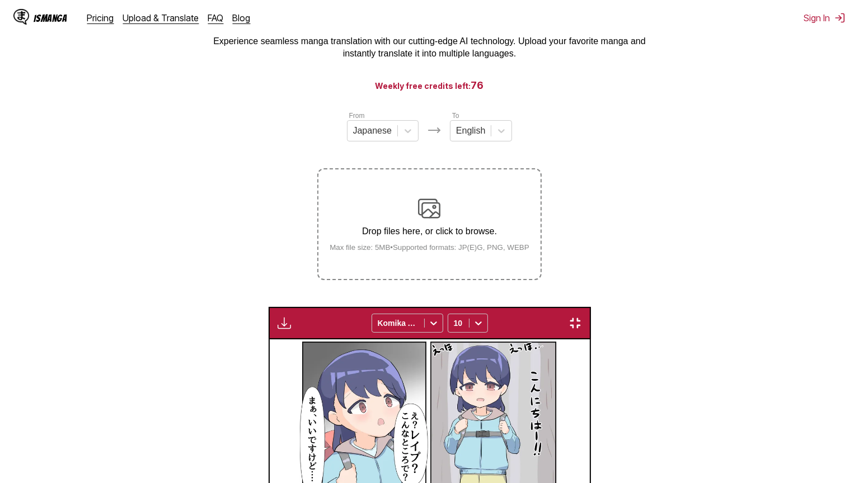 Image resolution: width=859 pixels, height=483 pixels. I want to click on a: Blog, so click(242, 18).